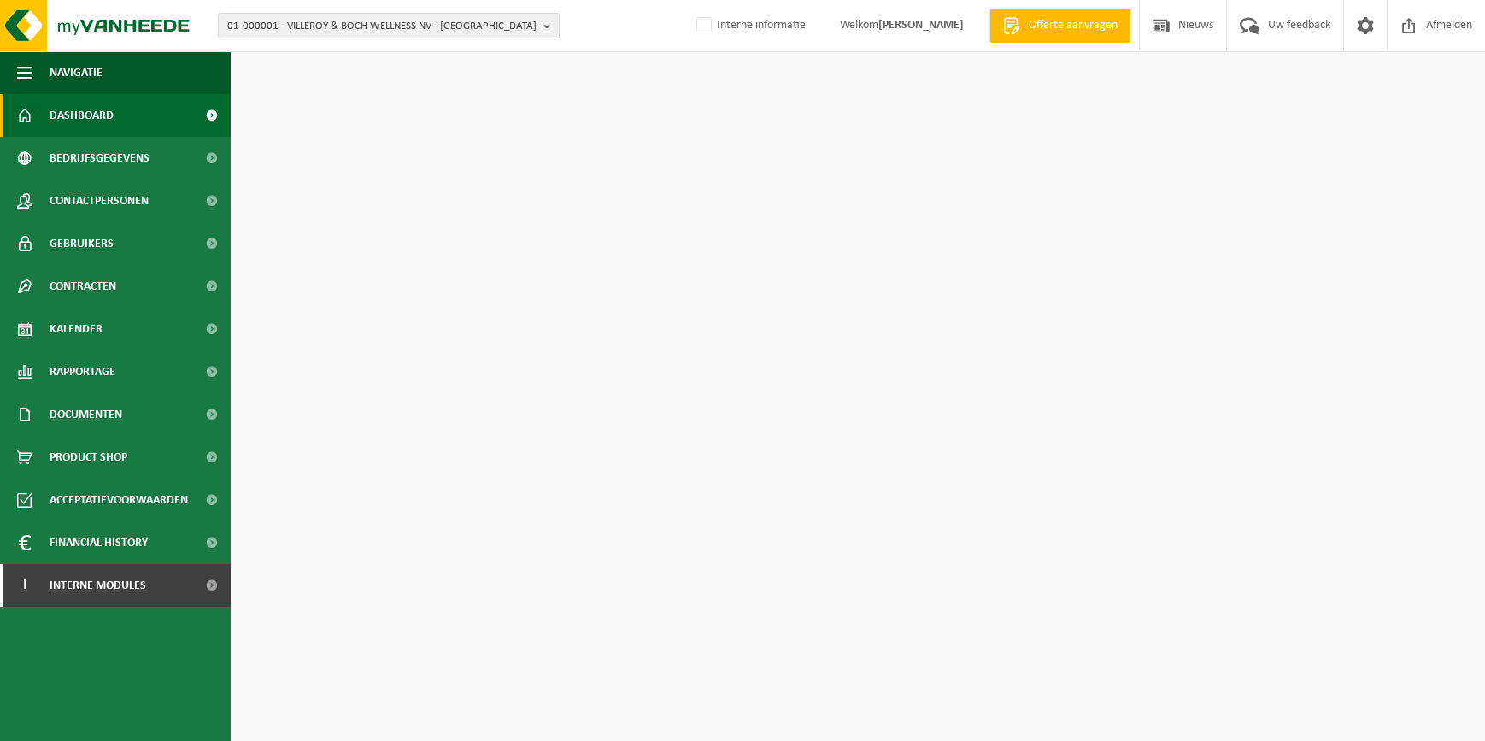 This screenshot has width=1485, height=741. Describe the element at coordinates (76, 329) in the screenshot. I see `span: Kalender` at that location.